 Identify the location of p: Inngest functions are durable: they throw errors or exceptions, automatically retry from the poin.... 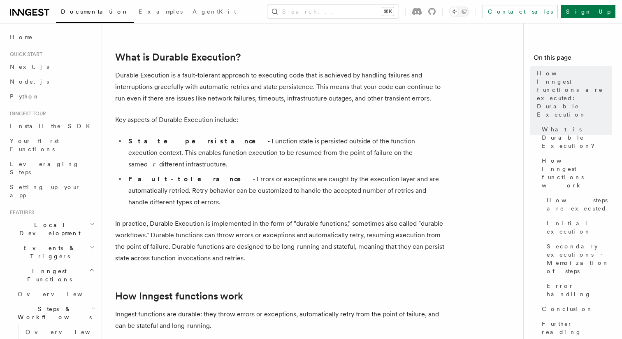
(280, 320).